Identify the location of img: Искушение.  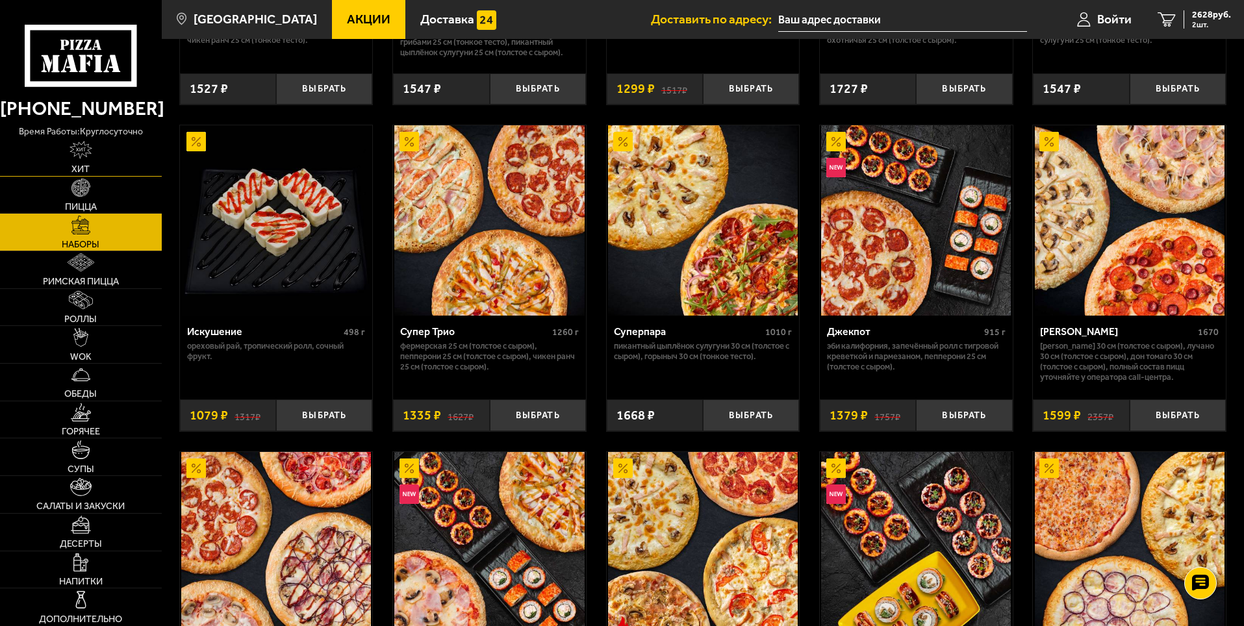
(276, 220).